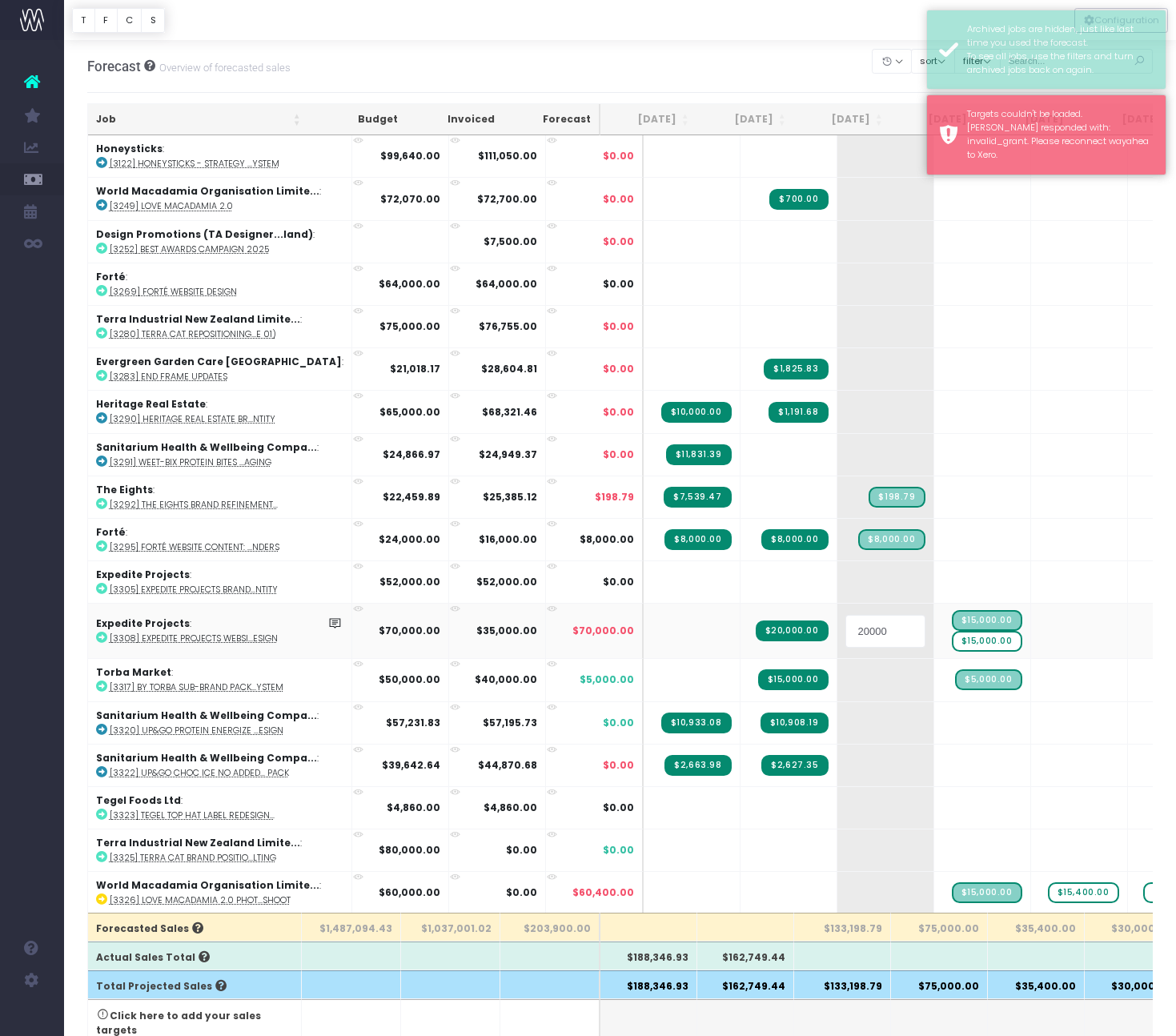 The image size is (1176, 1036). I want to click on strong: $52,000.00, so click(410, 581).